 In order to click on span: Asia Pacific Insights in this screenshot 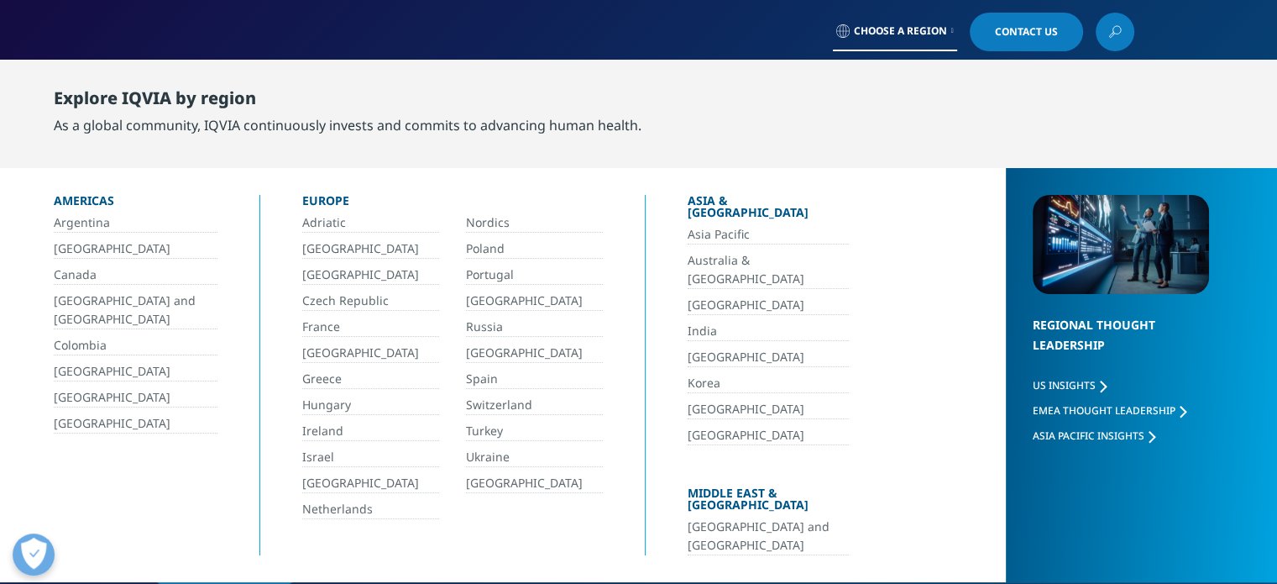, I will do `click(1088, 435)`.